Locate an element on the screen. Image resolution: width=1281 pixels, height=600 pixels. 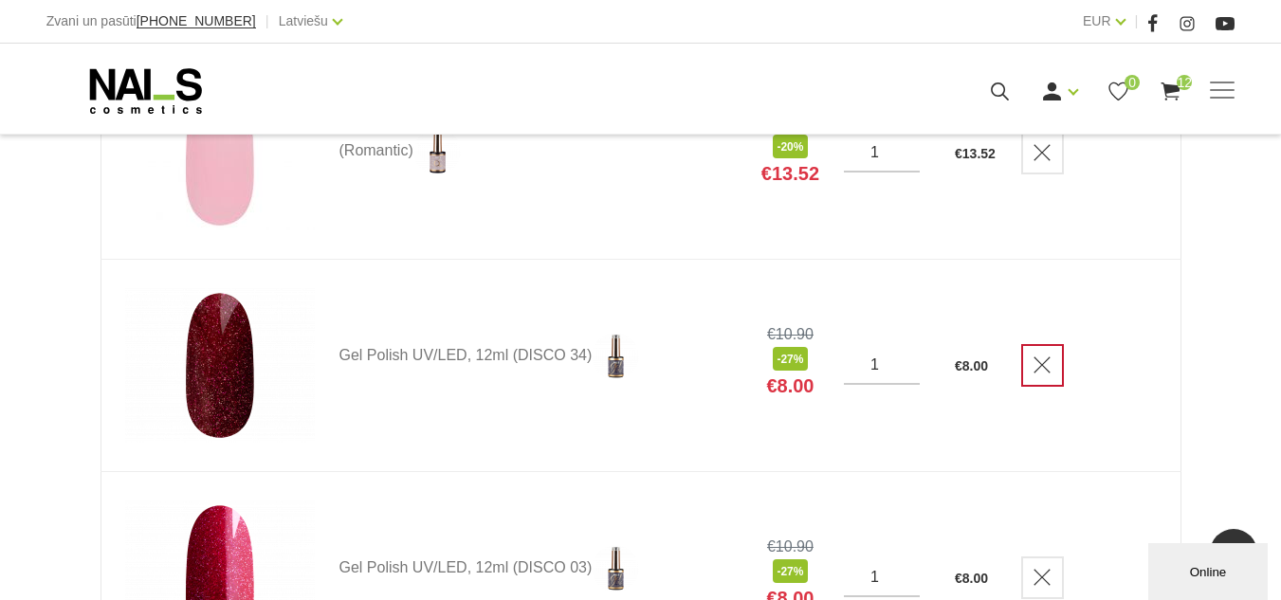
img: Gel Polish UV/LED, 12ml (DISCO 34) is located at coordinates (220, 365).